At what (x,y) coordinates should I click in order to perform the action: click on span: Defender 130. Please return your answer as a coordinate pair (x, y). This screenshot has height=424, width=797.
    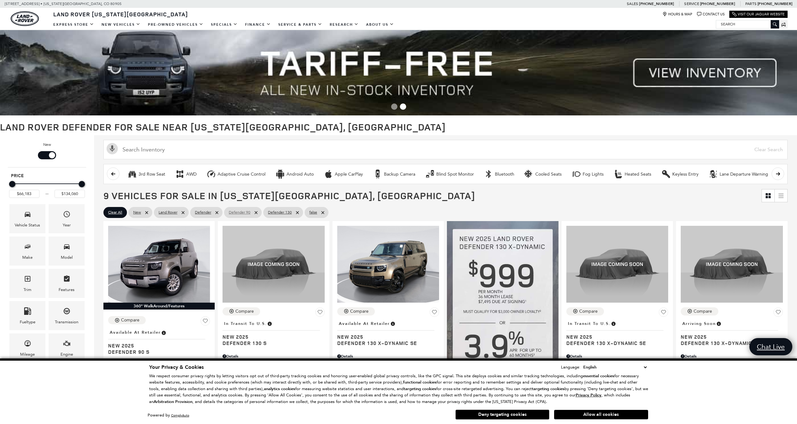
    Looking at the image, I should click on (280, 212).